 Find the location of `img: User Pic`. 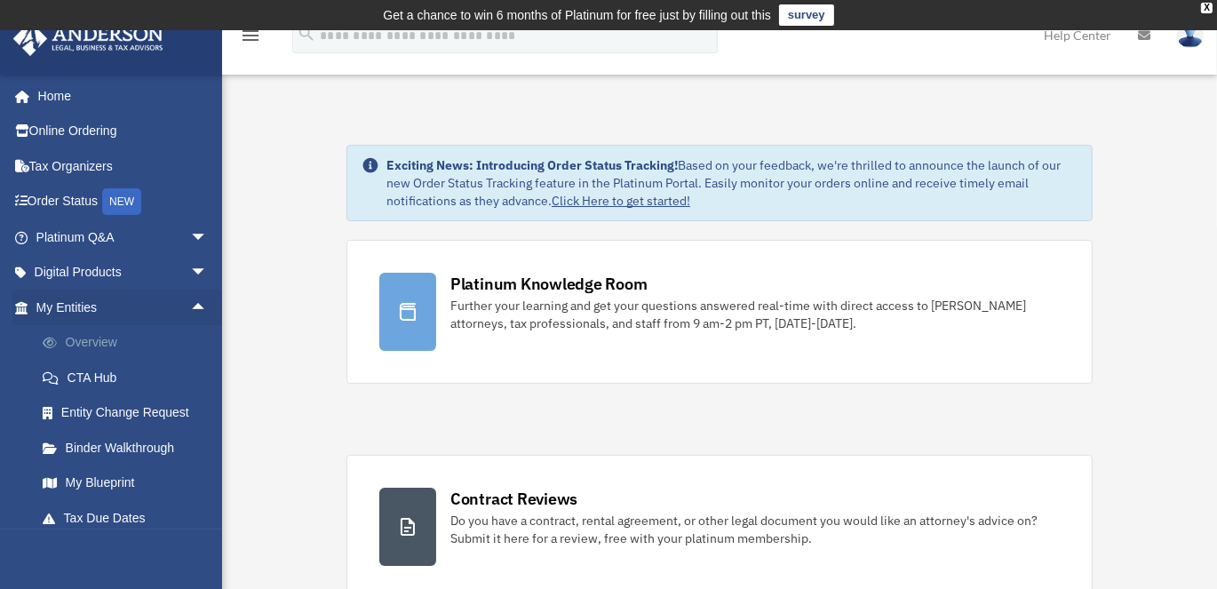

img: User Pic is located at coordinates (1190, 35).